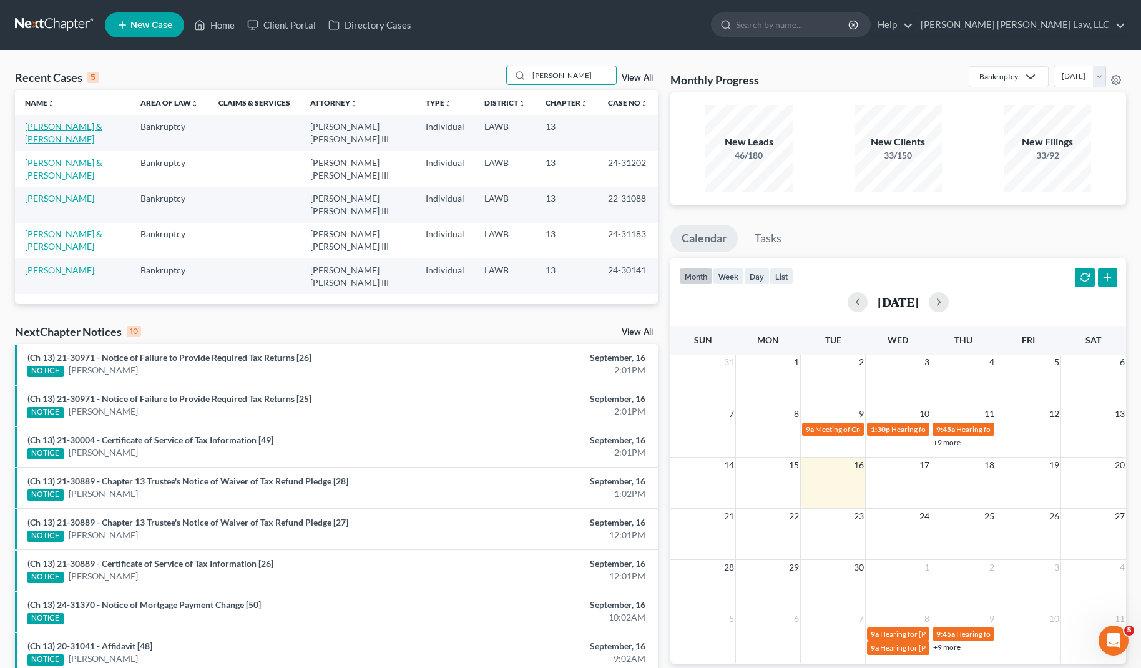 Image resolution: width=1141 pixels, height=668 pixels. Describe the element at coordinates (628, 169) in the screenshot. I see `td: 24-31202` at that location.